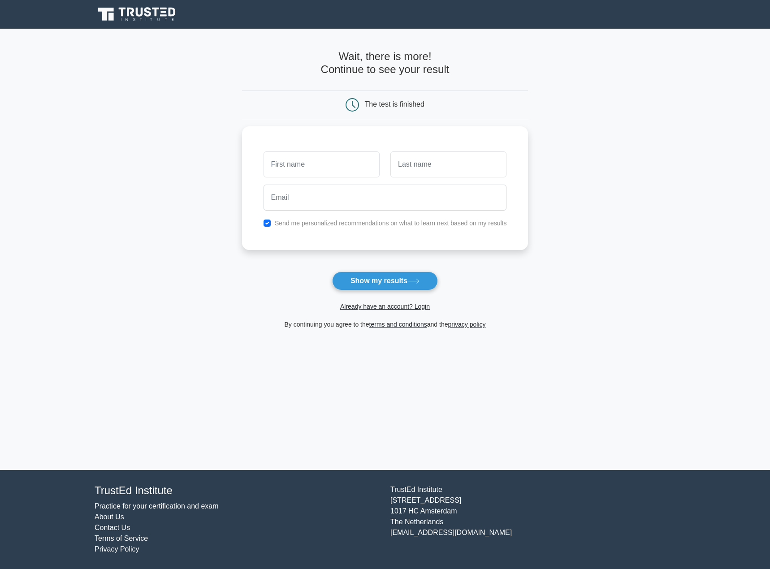 The height and width of the screenshot is (569, 770). Describe the element at coordinates (385, 325) in the screenshot. I see `div: By continuing you agree to the and the` at that location.